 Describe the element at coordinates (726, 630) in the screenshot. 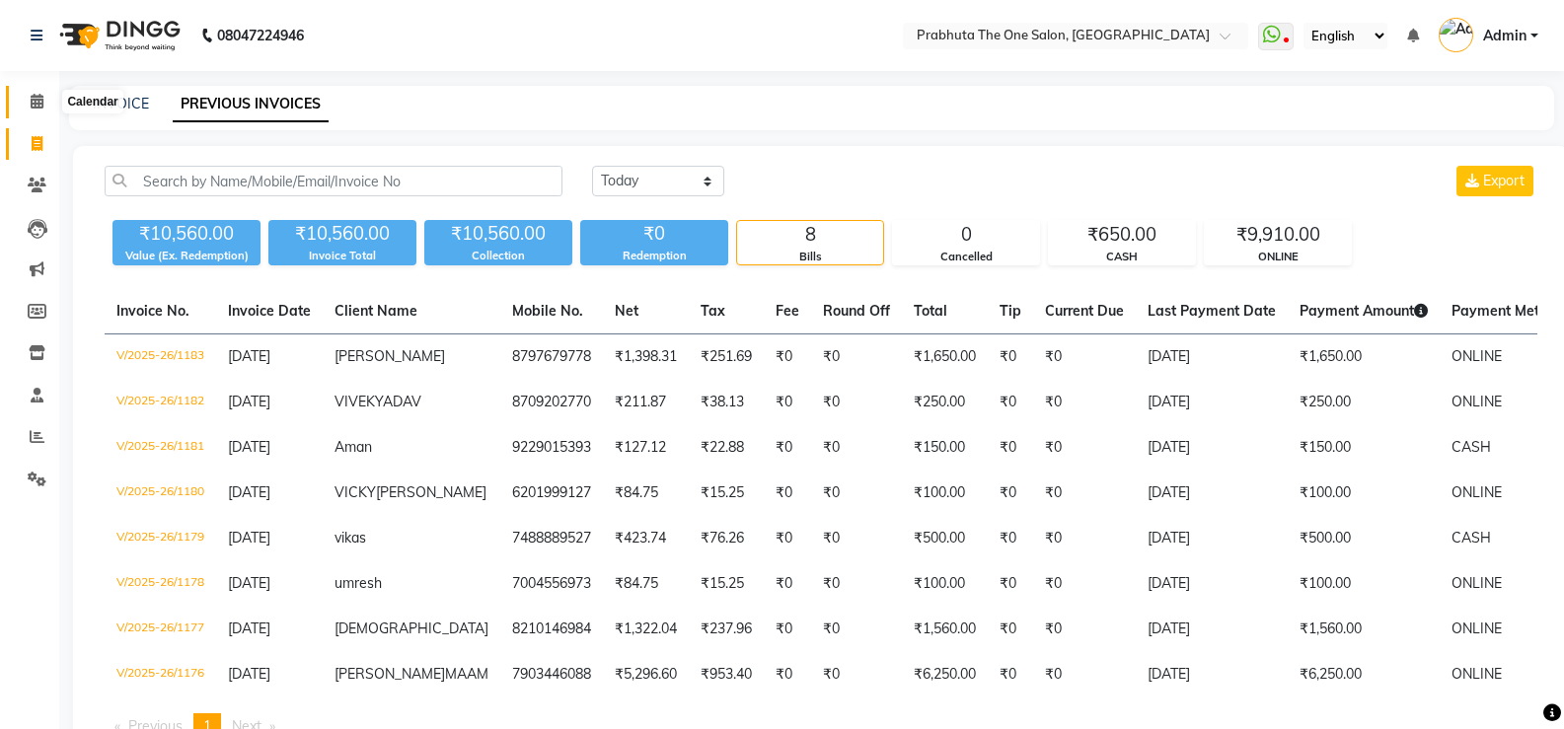

I see `td: ₹237.96` at that location.